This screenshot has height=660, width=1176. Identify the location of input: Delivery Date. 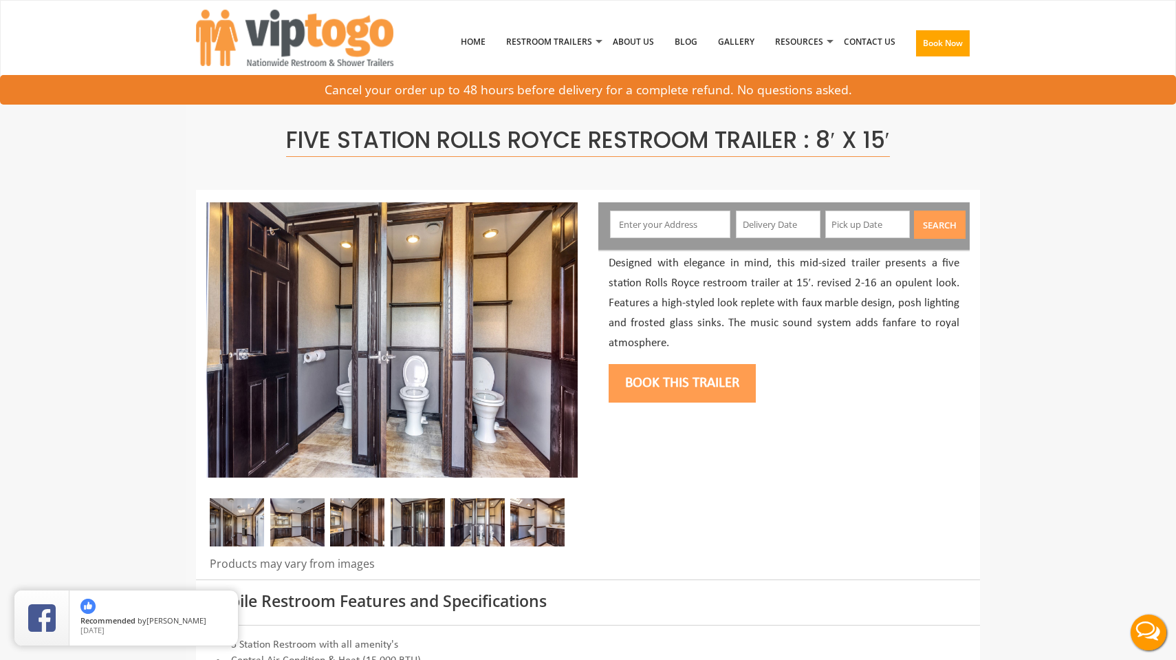
(778, 224).